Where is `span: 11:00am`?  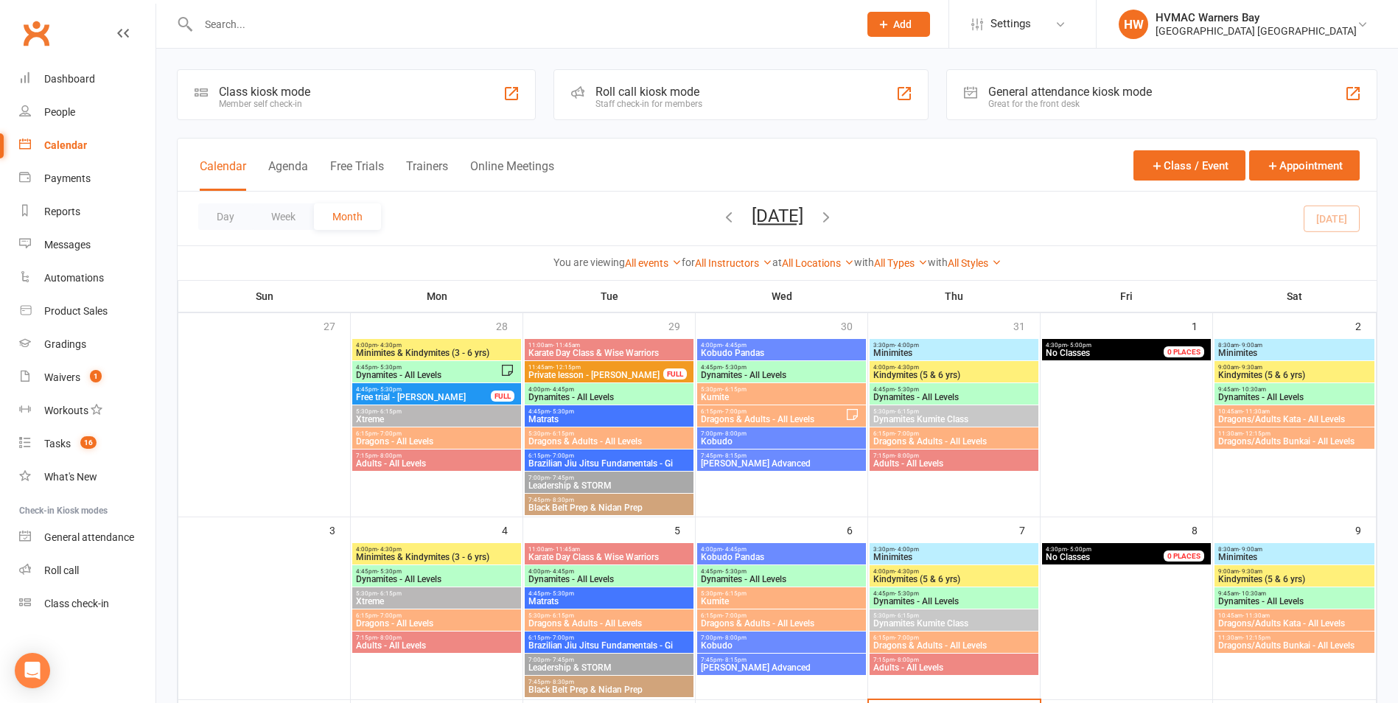 span: 11:00am is located at coordinates (609, 345).